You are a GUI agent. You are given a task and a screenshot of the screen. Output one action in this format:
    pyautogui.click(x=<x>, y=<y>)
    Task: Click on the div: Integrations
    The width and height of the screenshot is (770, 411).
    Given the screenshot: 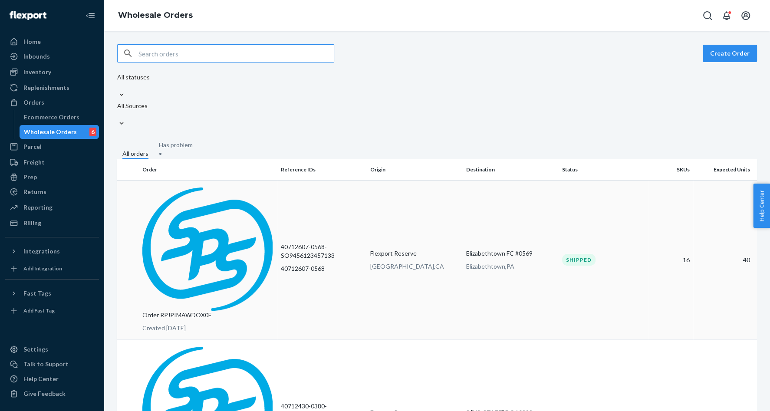 What is the action you would take?
    pyautogui.click(x=42, y=251)
    